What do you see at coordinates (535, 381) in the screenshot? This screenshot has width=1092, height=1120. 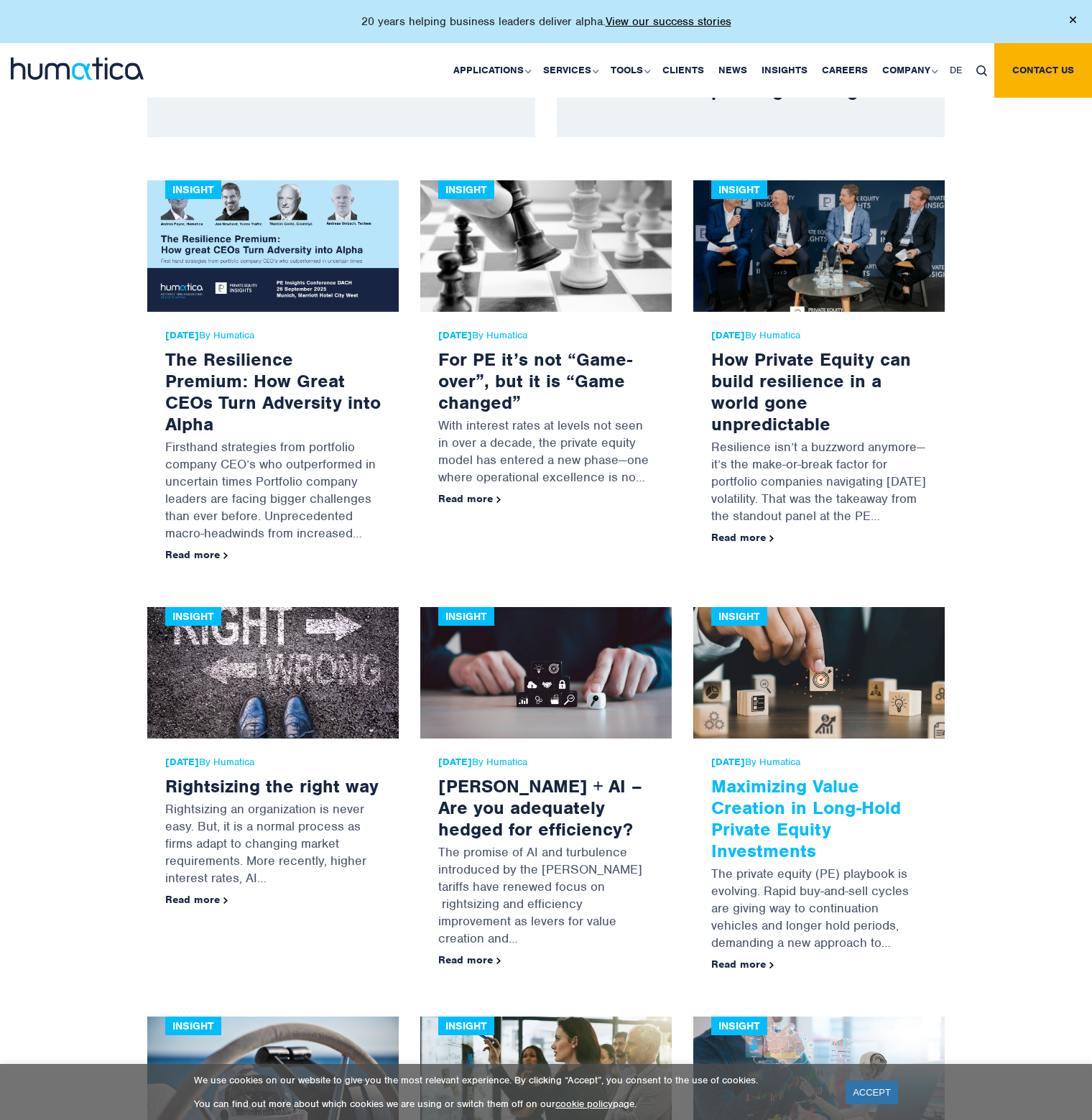 I see `a: For PE it’s not “Game-over”, but it is “Game changed”` at bounding box center [535, 381].